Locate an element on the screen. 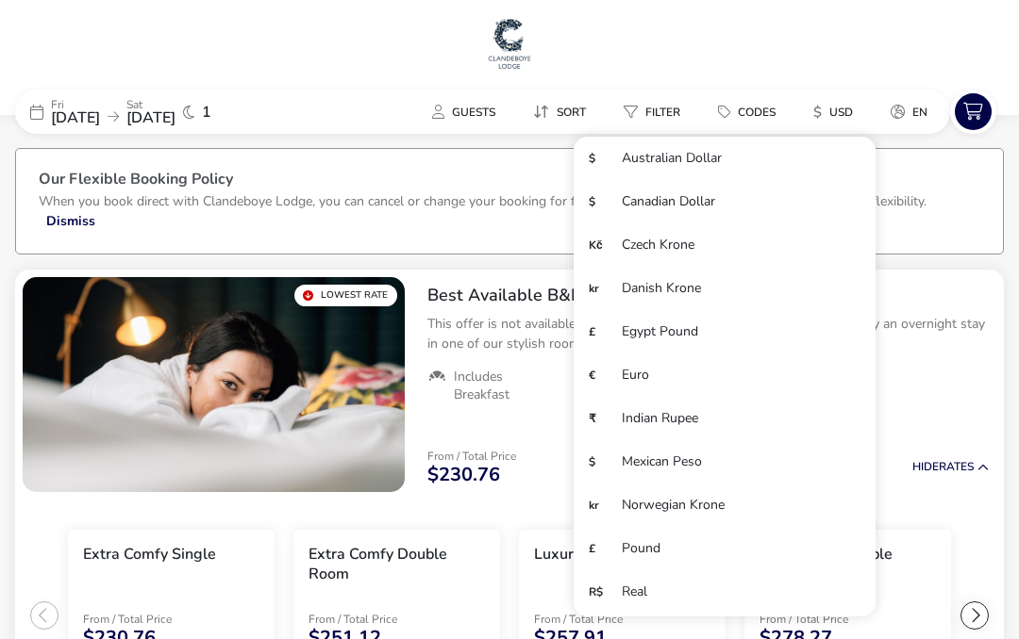 The height and width of the screenshot is (639, 1019). li: KčCzech Krone is located at coordinates (724, 245).